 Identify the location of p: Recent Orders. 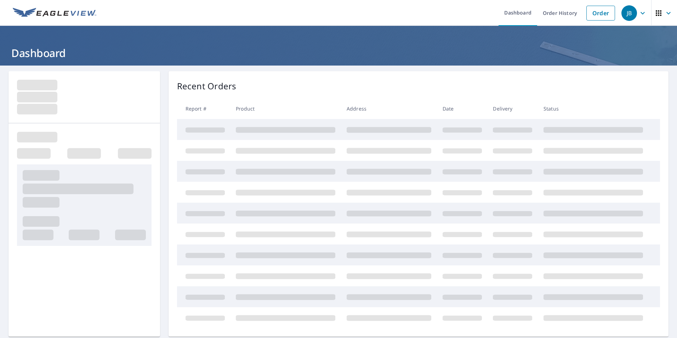
(207, 86).